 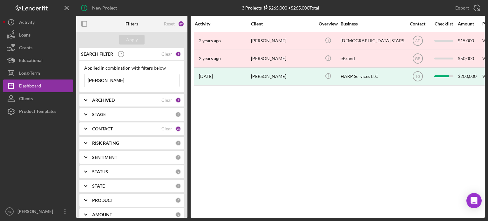 I want to click on div: Checklist, so click(x=444, y=24).